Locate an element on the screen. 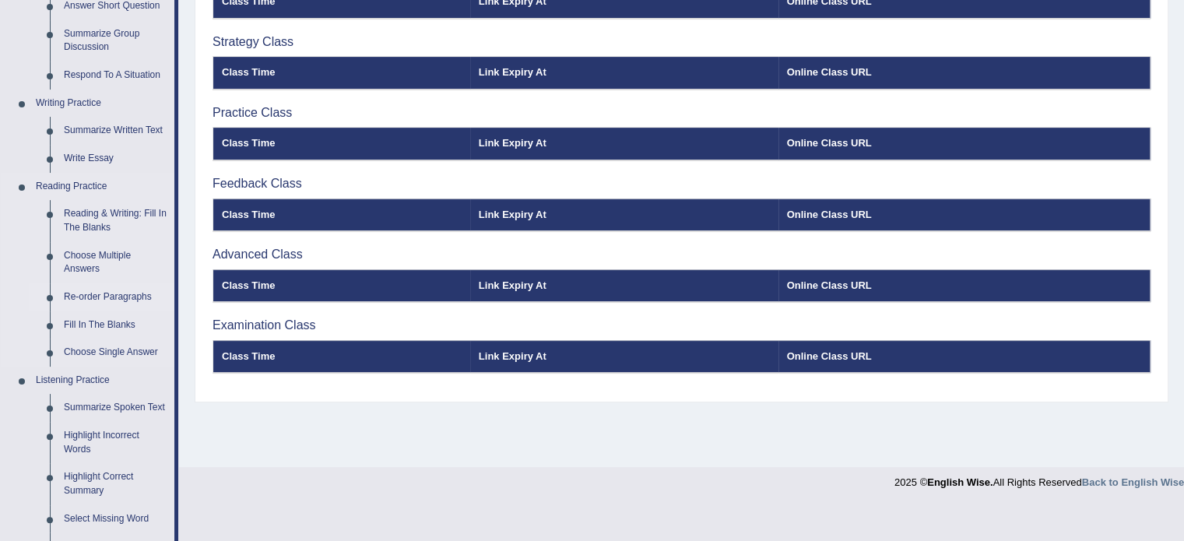 The width and height of the screenshot is (1184, 541). a: Summarize Spoken Text is located at coordinates (115, 408).